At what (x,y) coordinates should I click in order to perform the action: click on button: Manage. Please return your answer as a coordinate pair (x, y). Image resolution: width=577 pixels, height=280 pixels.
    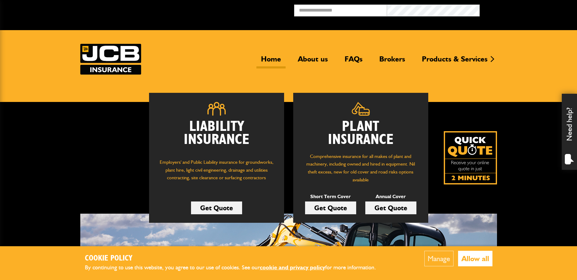
    Looking at the image, I should click on (439, 258).